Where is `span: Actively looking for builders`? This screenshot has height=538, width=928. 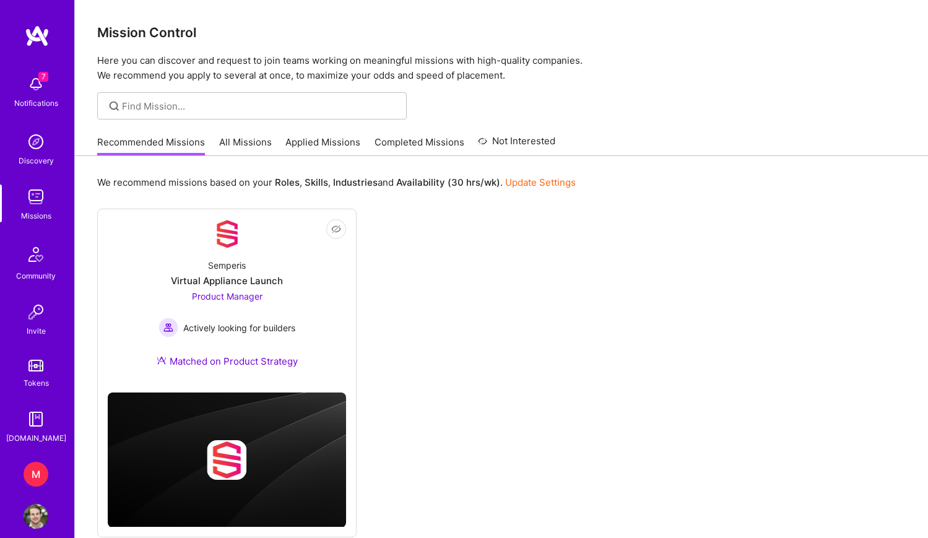
span: Actively looking for builders is located at coordinates (239, 327).